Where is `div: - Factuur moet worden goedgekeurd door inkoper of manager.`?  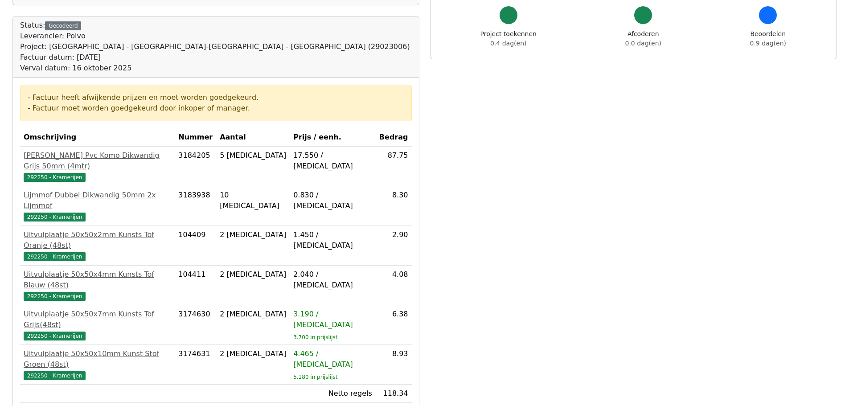 div: - Factuur moet worden goedgekeurd door inkoper of manager. is located at coordinates (216, 108).